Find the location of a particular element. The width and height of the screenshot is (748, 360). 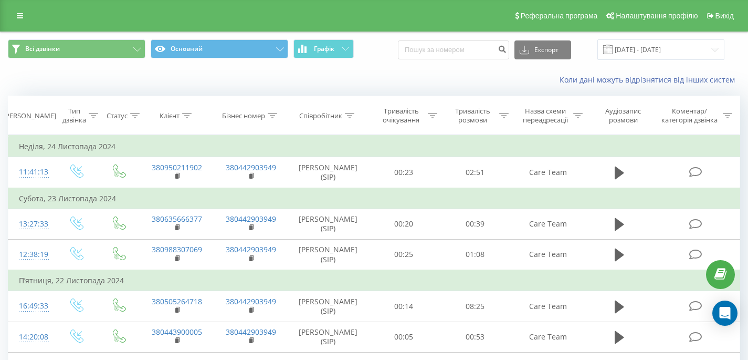

a: 380988307069 is located at coordinates (177, 249).